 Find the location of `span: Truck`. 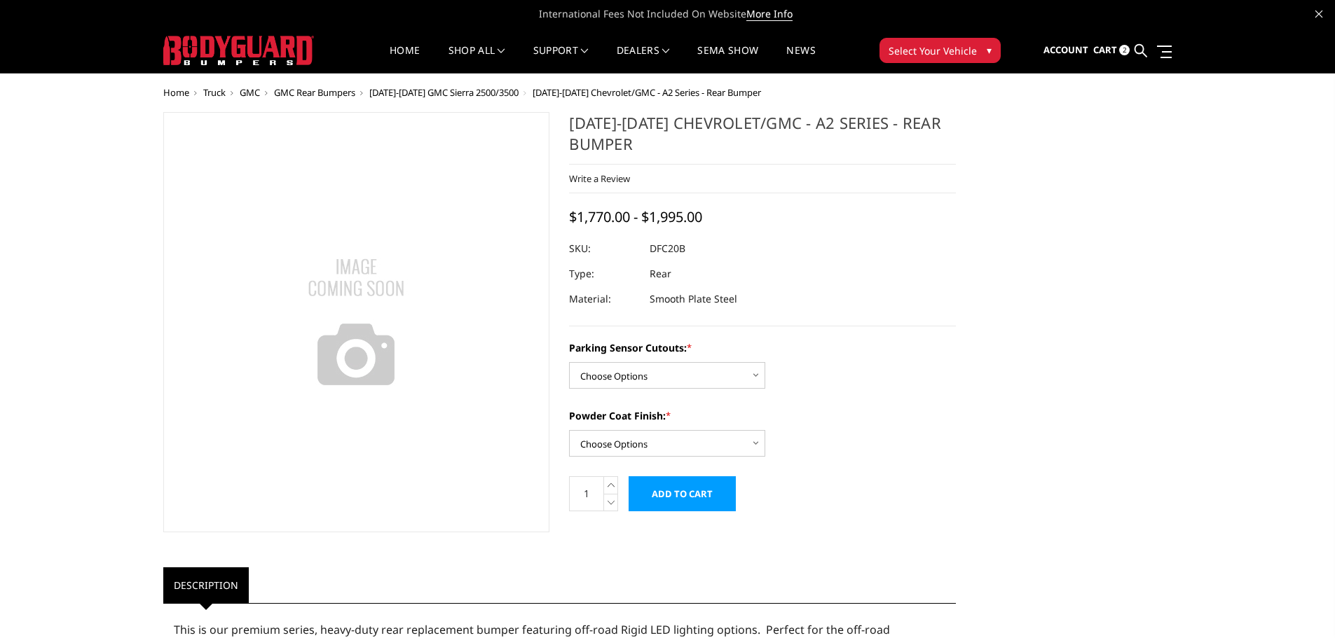

span: Truck is located at coordinates (214, 92).